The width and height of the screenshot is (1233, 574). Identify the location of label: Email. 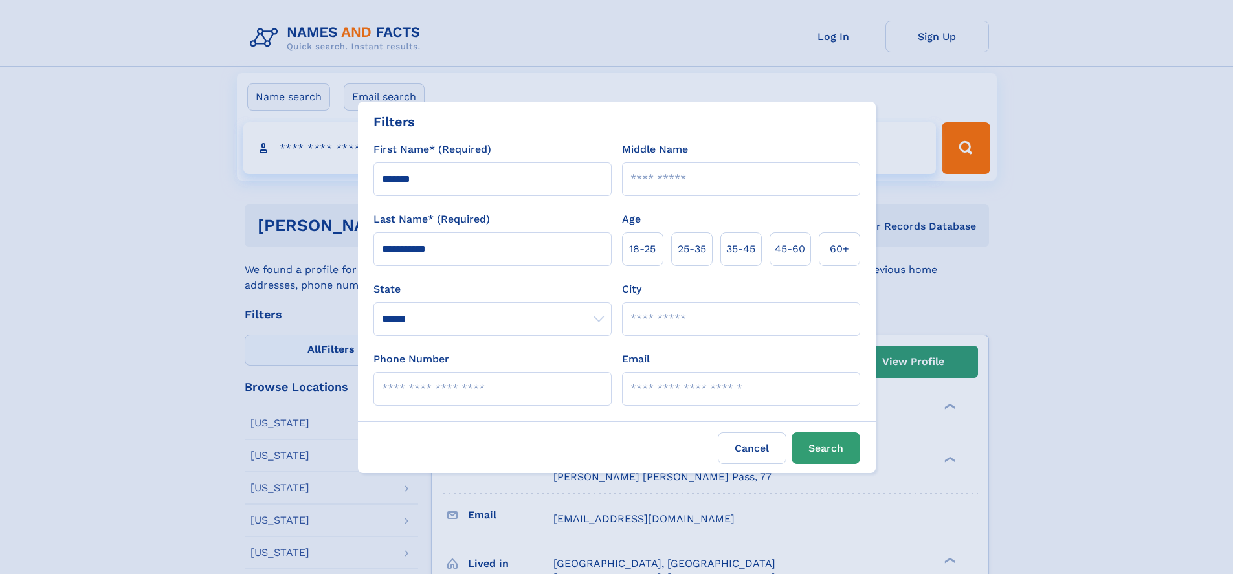
(635, 359).